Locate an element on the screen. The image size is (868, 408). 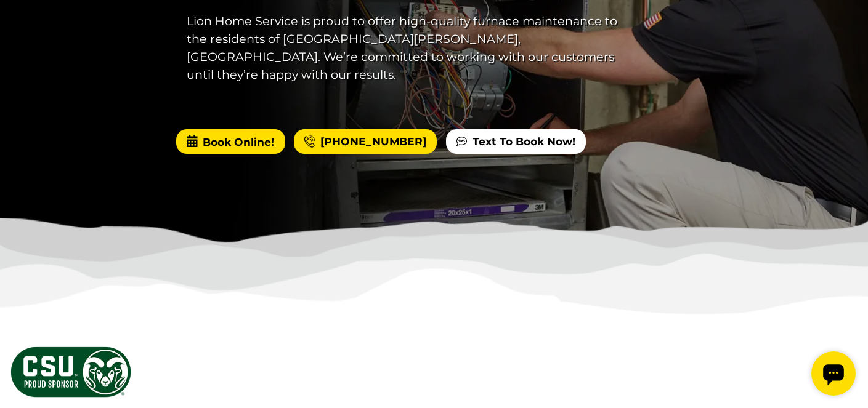
p: Lion Home Service is proud to offer high-quality furnace maintenance to the residents of [GEOGRAP... is located at coordinates (411, 47).